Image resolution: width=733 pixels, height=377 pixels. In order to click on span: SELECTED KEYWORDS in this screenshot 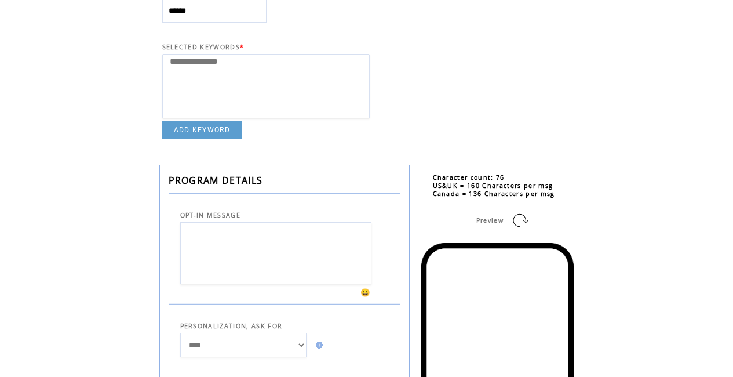, I will do `click(201, 47)`.